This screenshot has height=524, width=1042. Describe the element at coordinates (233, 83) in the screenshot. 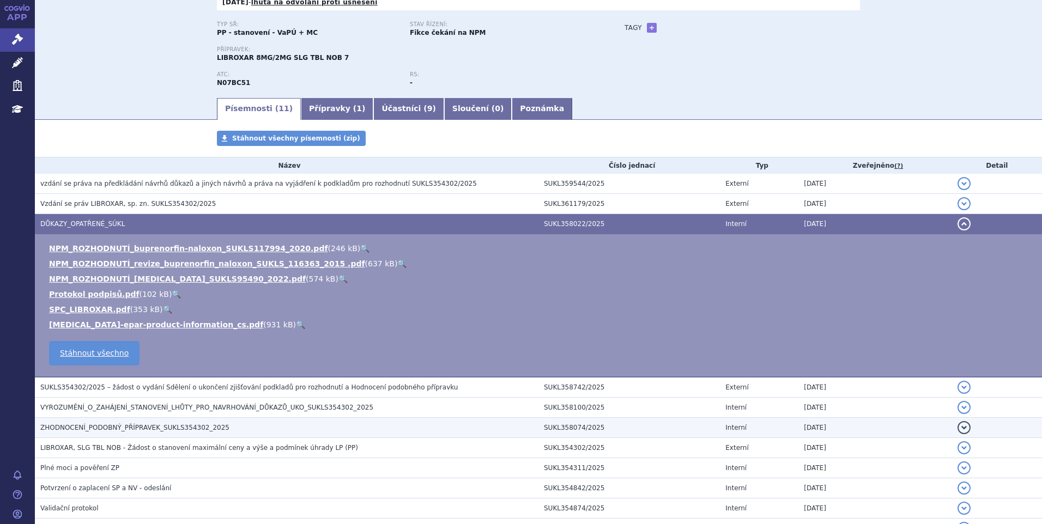

I see `strong: BUPRENORFIN, KOMBINACE` at that location.